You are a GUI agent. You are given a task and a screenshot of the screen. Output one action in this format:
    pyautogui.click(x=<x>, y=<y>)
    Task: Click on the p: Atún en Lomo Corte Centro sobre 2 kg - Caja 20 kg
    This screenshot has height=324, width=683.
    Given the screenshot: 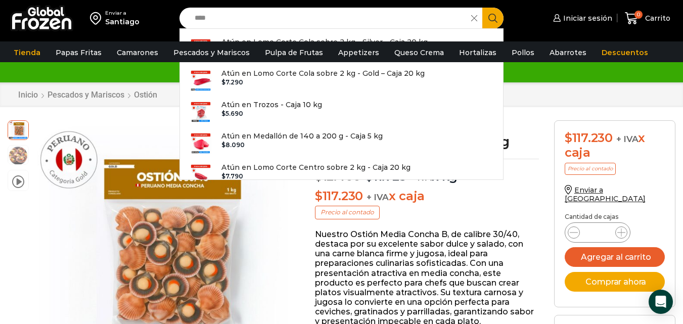 What is the action you would take?
    pyautogui.click(x=316, y=167)
    